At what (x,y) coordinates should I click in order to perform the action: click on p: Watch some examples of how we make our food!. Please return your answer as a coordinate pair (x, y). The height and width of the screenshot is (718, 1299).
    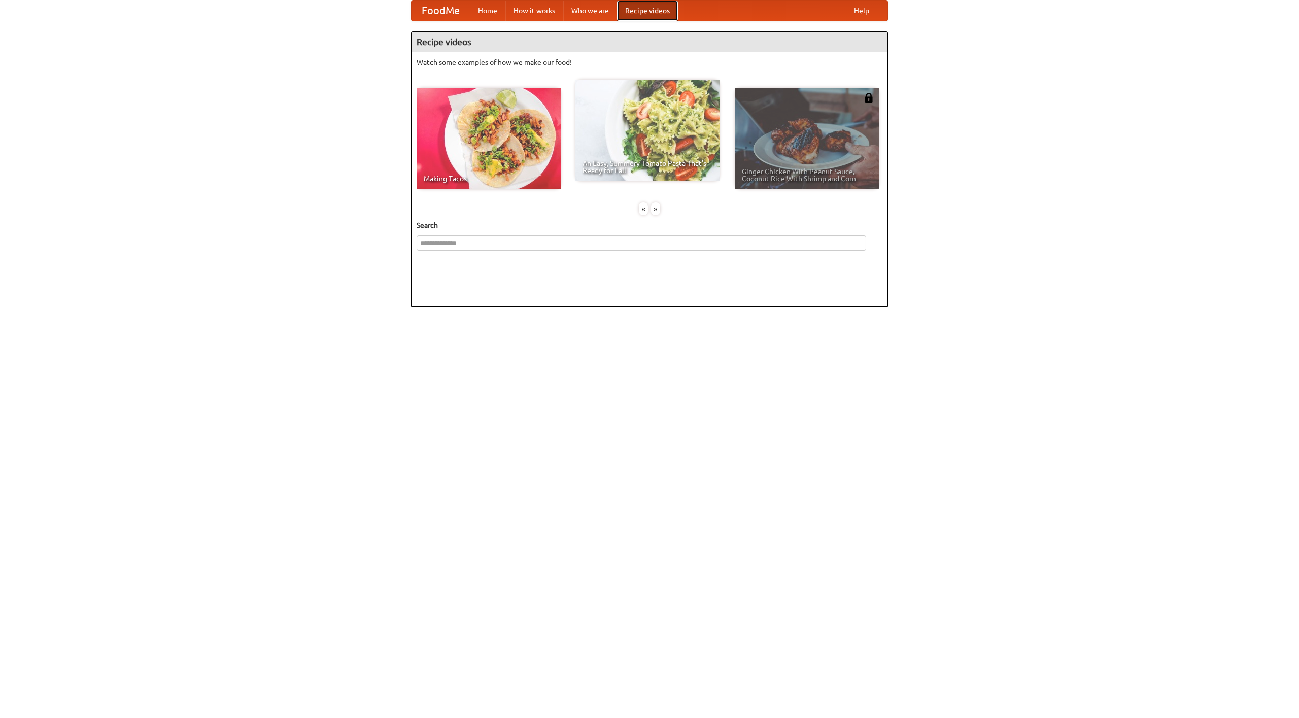
    Looking at the image, I should click on (650, 62).